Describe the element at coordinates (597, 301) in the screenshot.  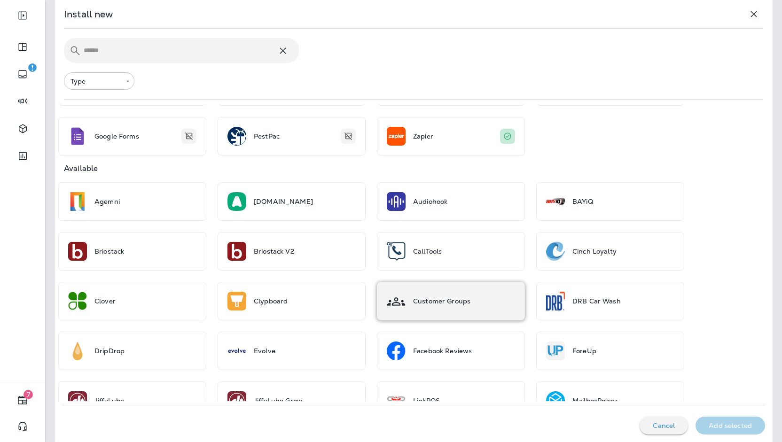
I see `p: DRB Car Wash` at that location.